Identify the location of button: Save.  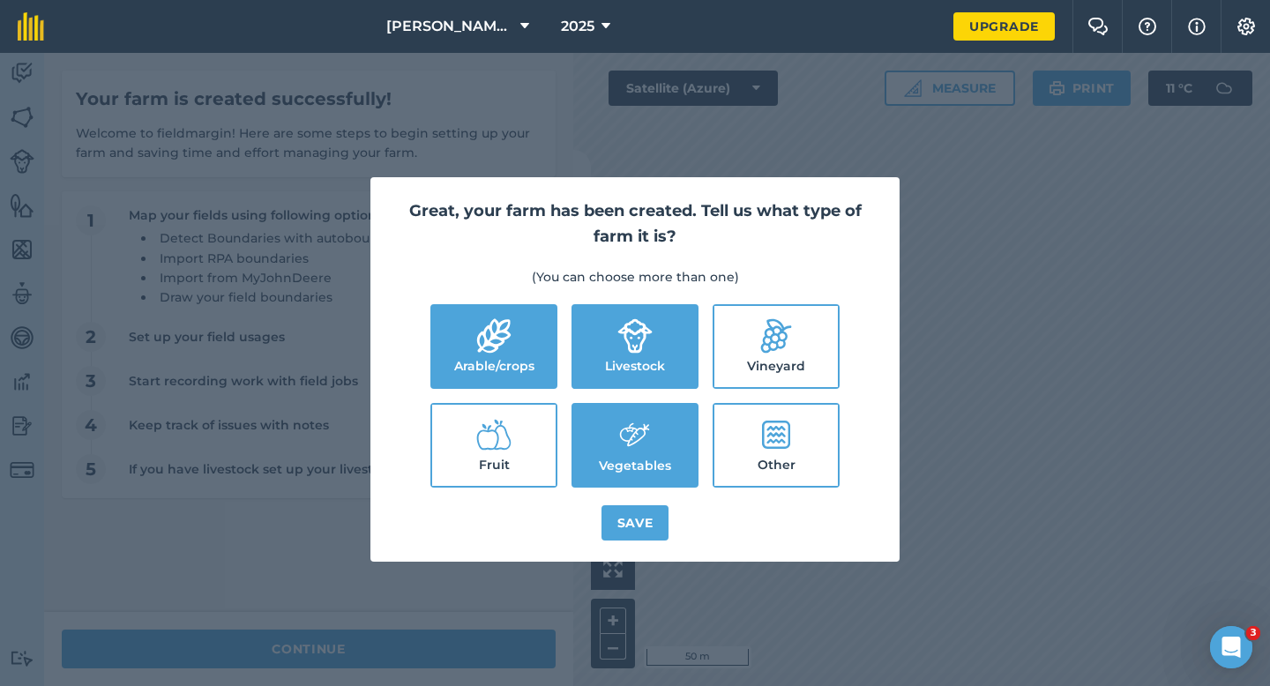
(635, 523).